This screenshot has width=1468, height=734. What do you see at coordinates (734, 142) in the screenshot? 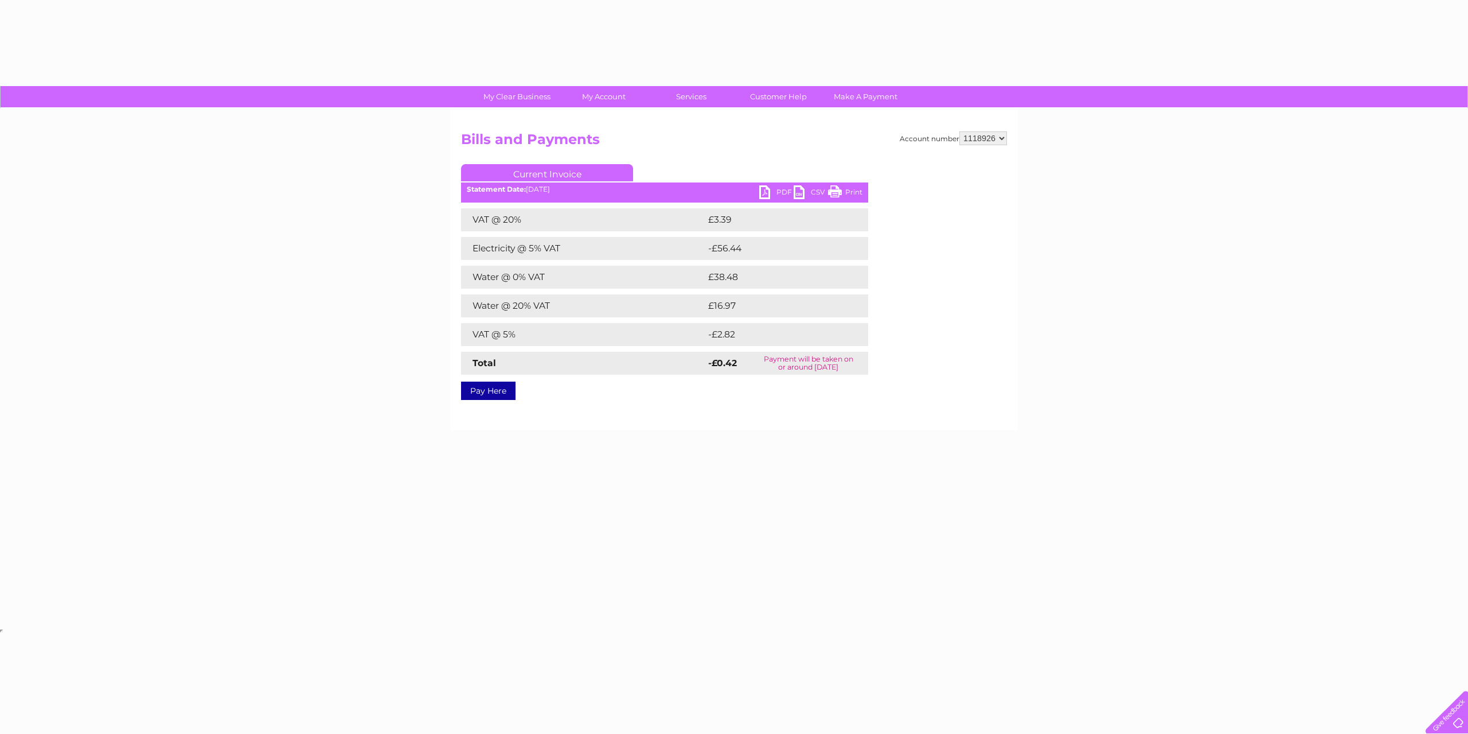
I see `h2: Bills and Payments` at bounding box center [734, 142].